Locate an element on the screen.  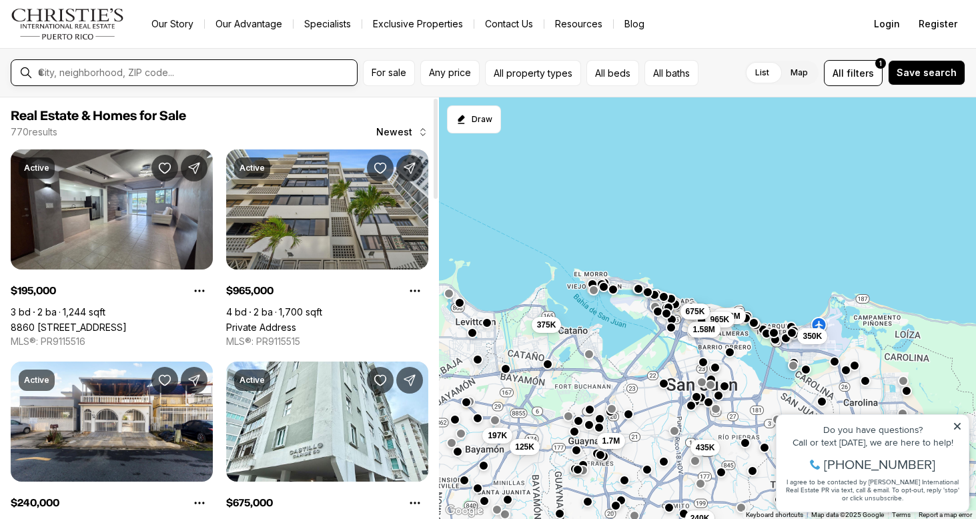
button: Save search is located at coordinates (926, 73).